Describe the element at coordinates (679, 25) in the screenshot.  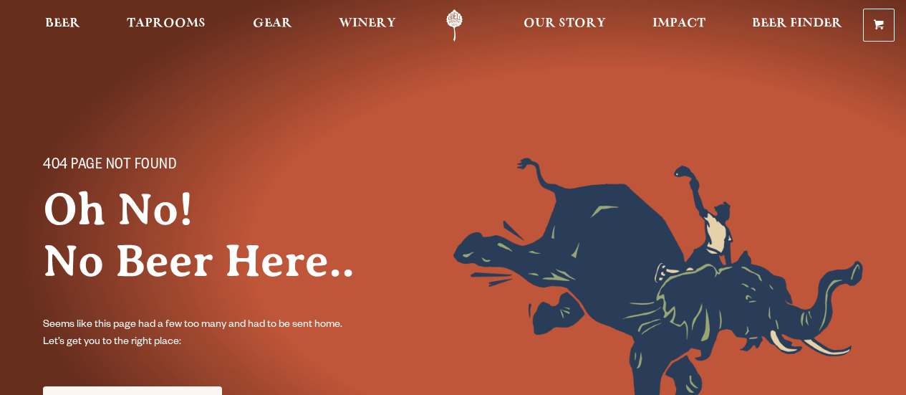
I see `a: Impact` at that location.